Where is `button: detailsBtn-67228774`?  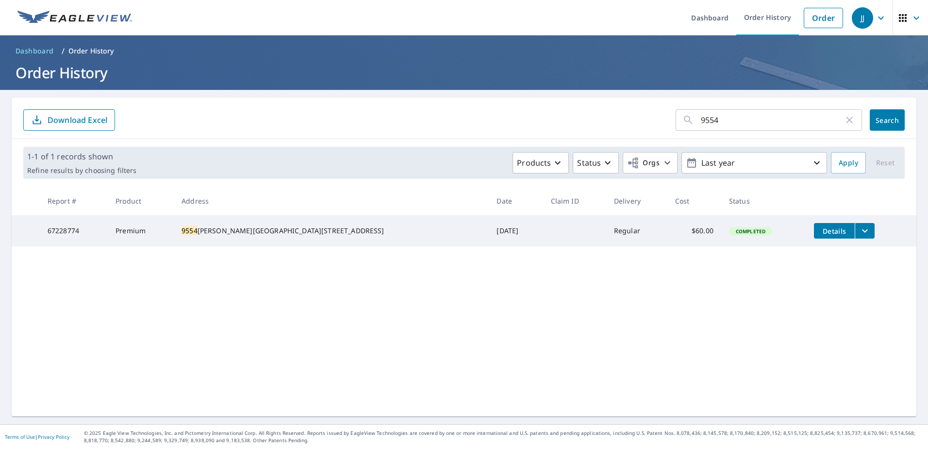
button: detailsBtn-67228774 is located at coordinates (834, 231).